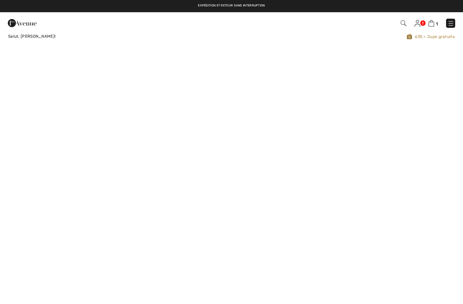 The height and width of the screenshot is (304, 463). Describe the element at coordinates (409, 36) in the screenshot. I see `img: Avenue Rewards` at that location.